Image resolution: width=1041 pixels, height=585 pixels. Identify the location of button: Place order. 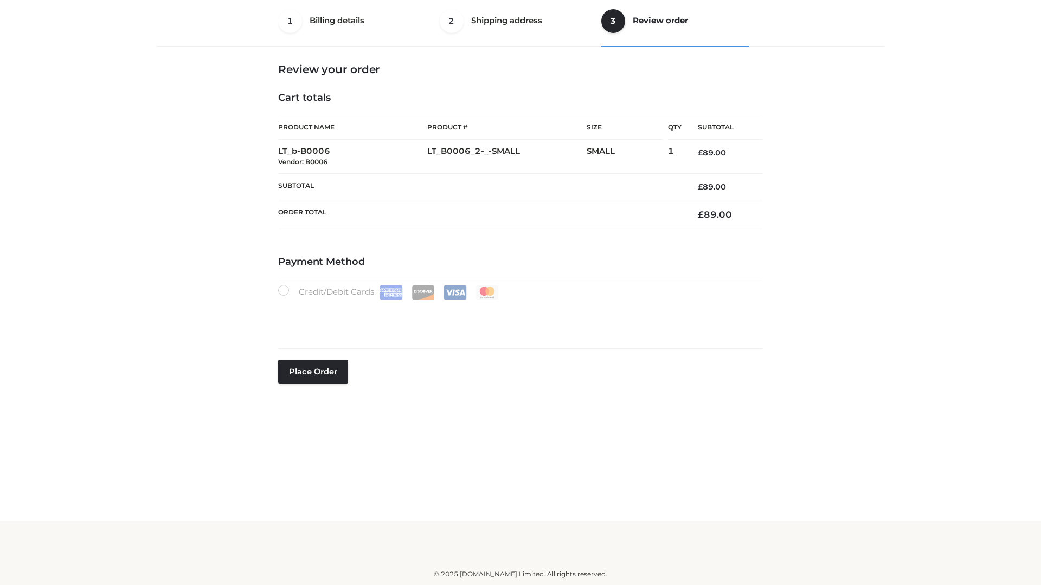
(313, 372).